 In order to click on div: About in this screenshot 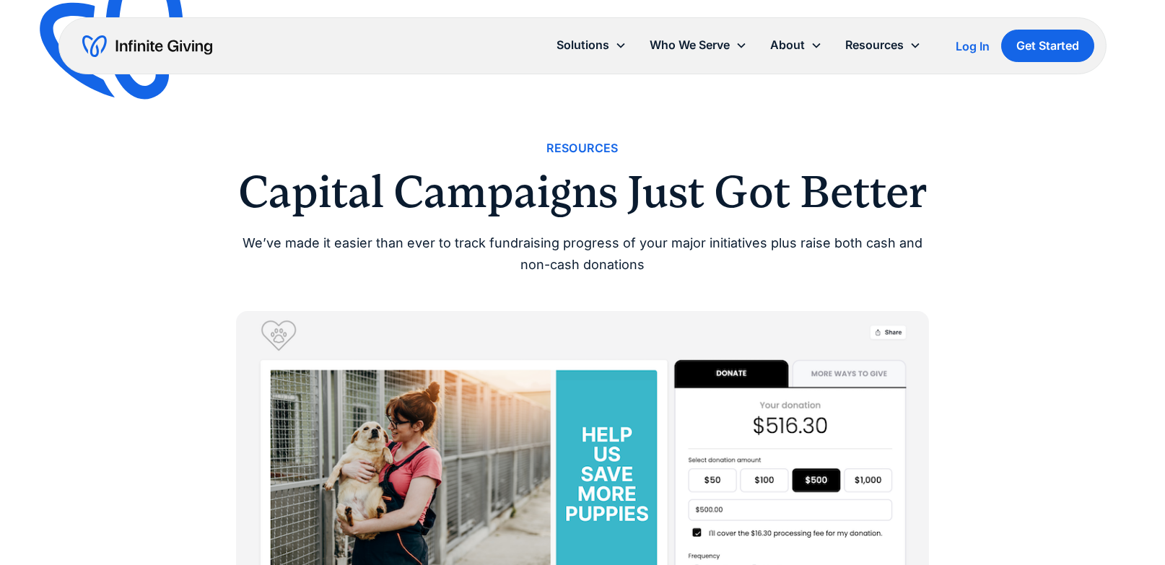, I will do `click(787, 45)`.